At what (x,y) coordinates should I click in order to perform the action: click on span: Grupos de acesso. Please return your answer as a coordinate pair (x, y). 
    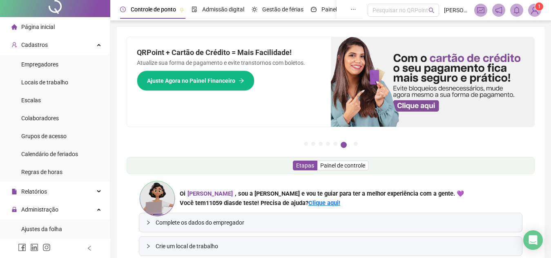
    Looking at the image, I should click on (44, 136).